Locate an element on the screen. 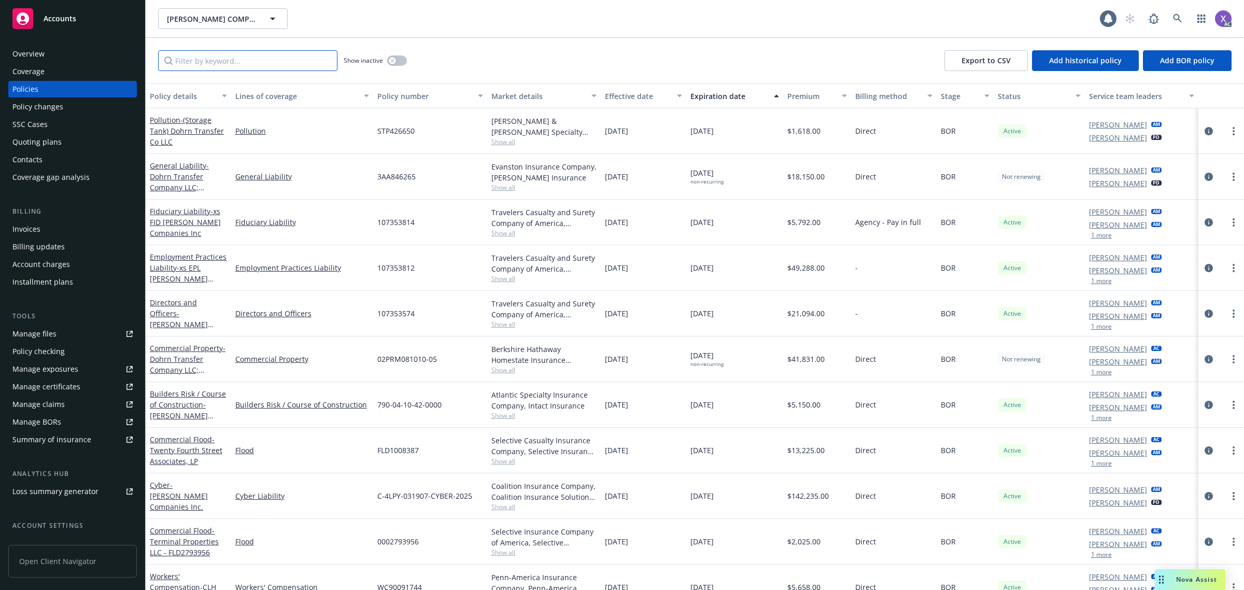 The width and height of the screenshot is (1244, 590). a: Policies is located at coordinates (73, 89).